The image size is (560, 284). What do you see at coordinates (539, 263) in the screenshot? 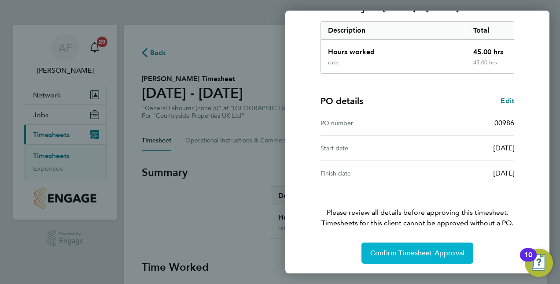
I see `button: Open Resource Center, 10 new notifications` at bounding box center [539, 263].